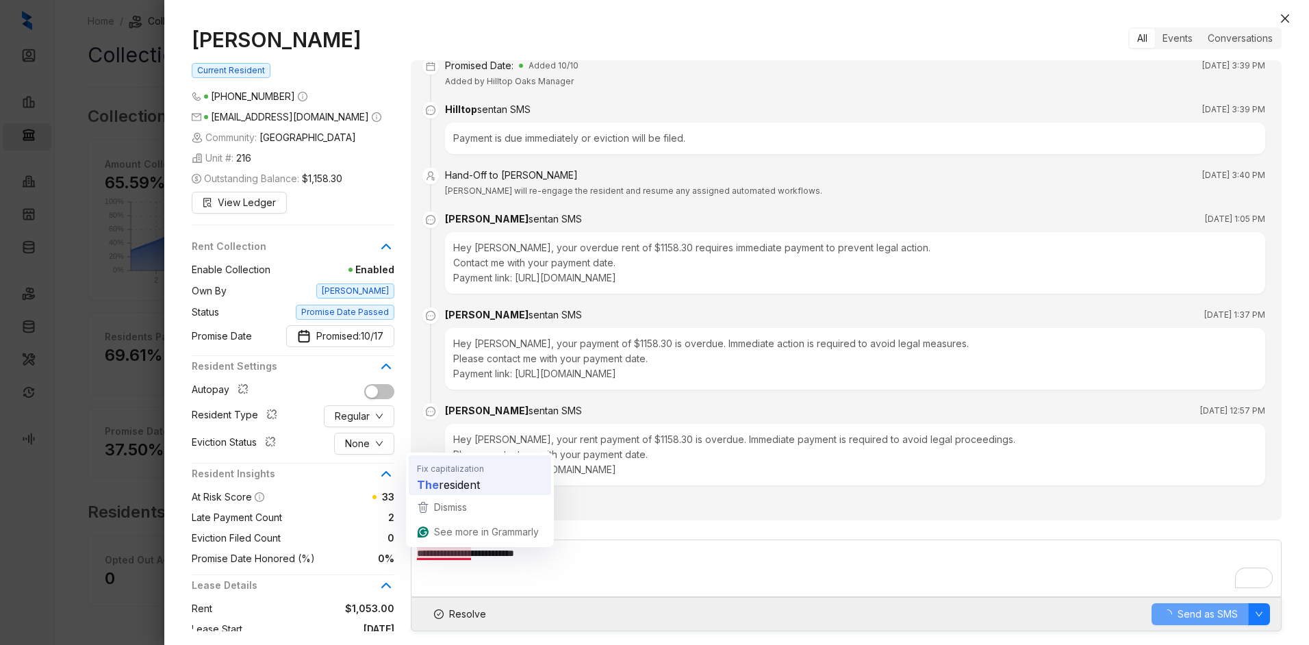 Image resolution: width=1309 pixels, height=645 pixels. What do you see at coordinates (359, 416) in the screenshot?
I see `button: Regulardown` at bounding box center [359, 416].